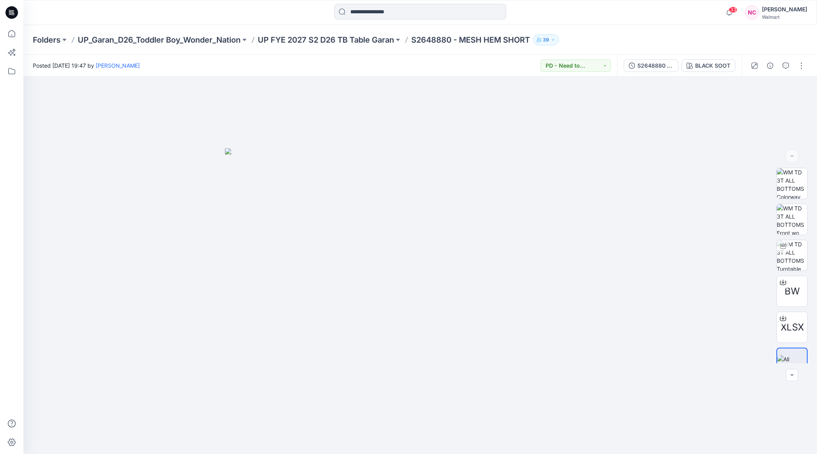 The height and width of the screenshot is (454, 817). What do you see at coordinates (546, 40) in the screenshot?
I see `button: 39` at bounding box center [546, 40].